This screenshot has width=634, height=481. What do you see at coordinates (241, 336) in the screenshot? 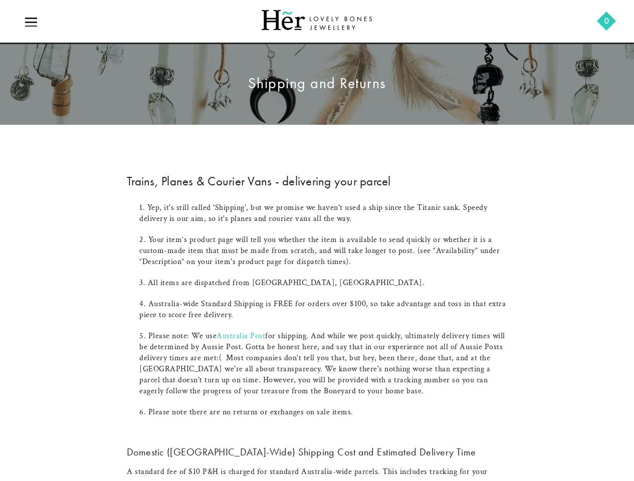
I see `a: Australia Post` at bounding box center [241, 336].